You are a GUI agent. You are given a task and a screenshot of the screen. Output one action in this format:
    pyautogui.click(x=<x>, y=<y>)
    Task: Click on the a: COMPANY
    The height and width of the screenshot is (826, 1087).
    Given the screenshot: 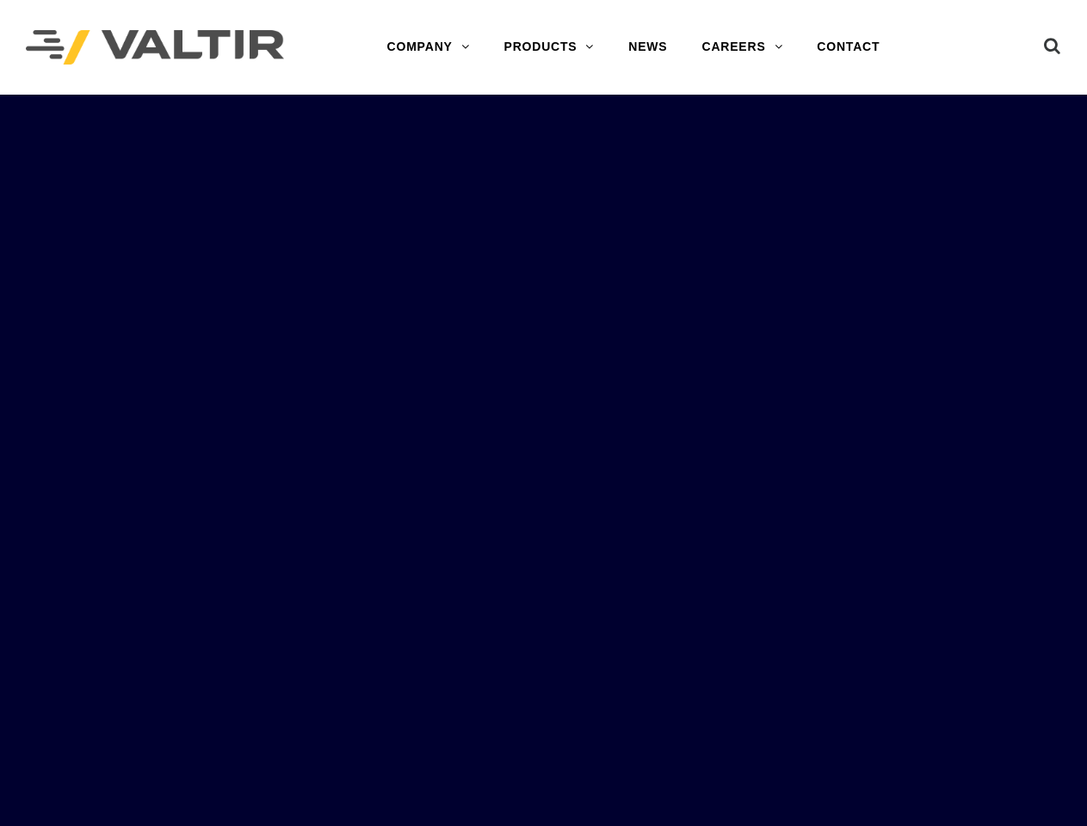 What is the action you would take?
    pyautogui.click(x=428, y=47)
    